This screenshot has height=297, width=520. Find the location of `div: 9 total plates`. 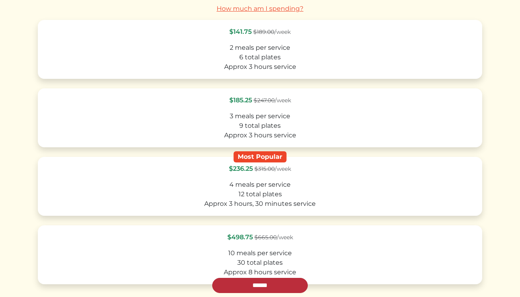

div: 9 total plates is located at coordinates (260, 126).